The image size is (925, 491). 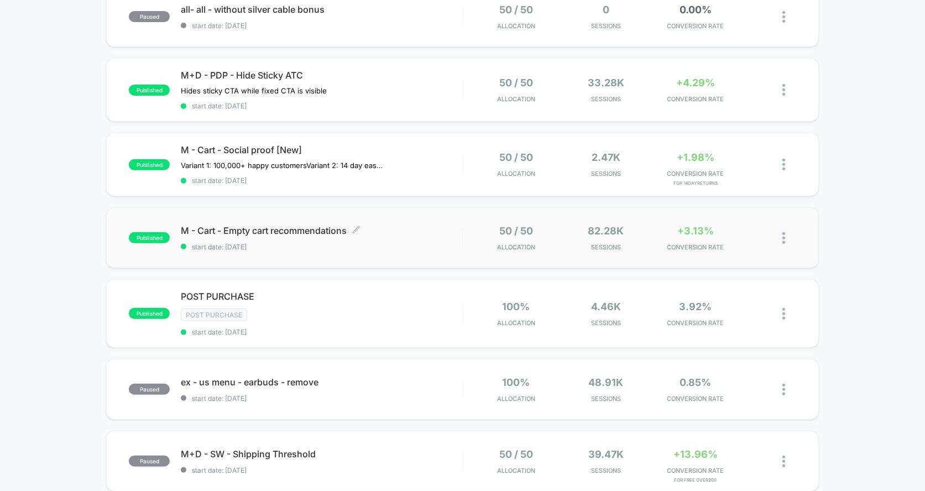 I want to click on span: 33.28k, so click(x=606, y=82).